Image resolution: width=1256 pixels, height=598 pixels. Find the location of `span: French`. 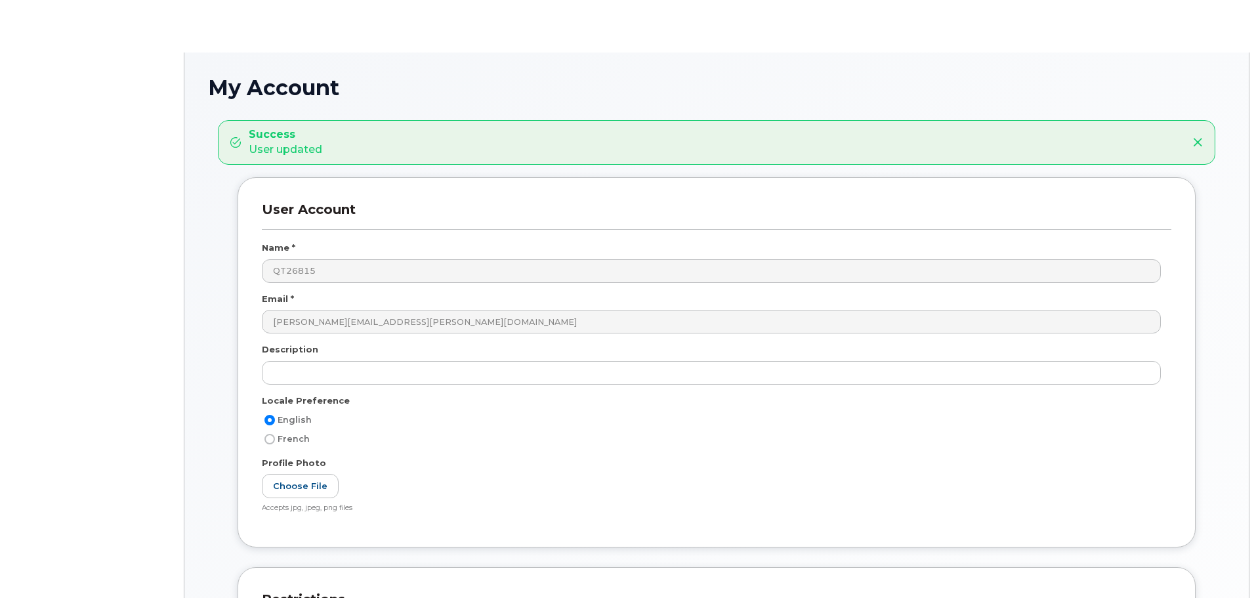

span: French is located at coordinates (293, 438).